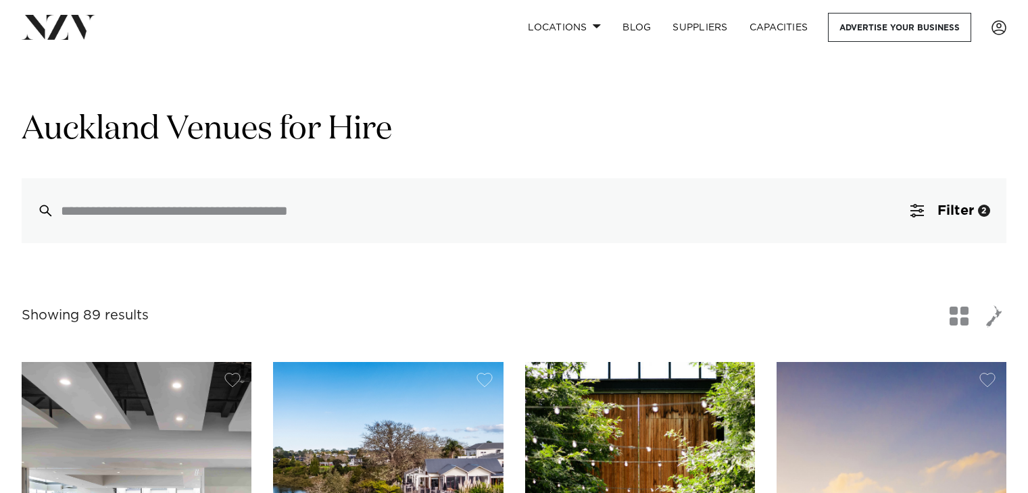  Describe the element at coordinates (58, 27) in the screenshot. I see `img: nzv-logo.png` at that location.